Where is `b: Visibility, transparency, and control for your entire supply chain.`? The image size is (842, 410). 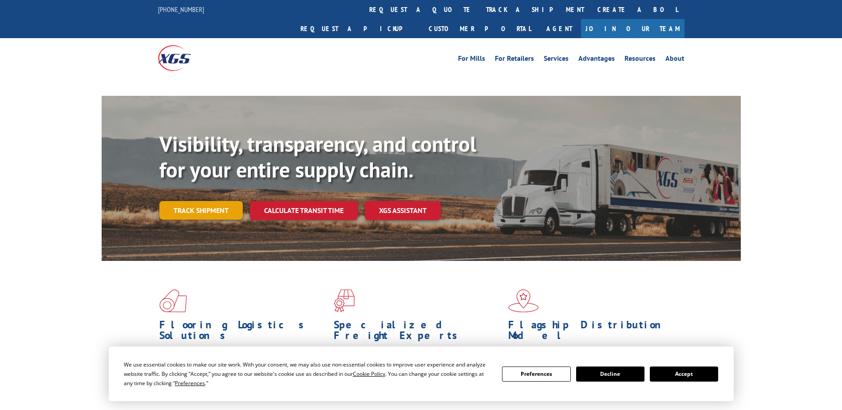
b: Visibility, transparency, and control for your entire supply chain. is located at coordinates (318, 157).